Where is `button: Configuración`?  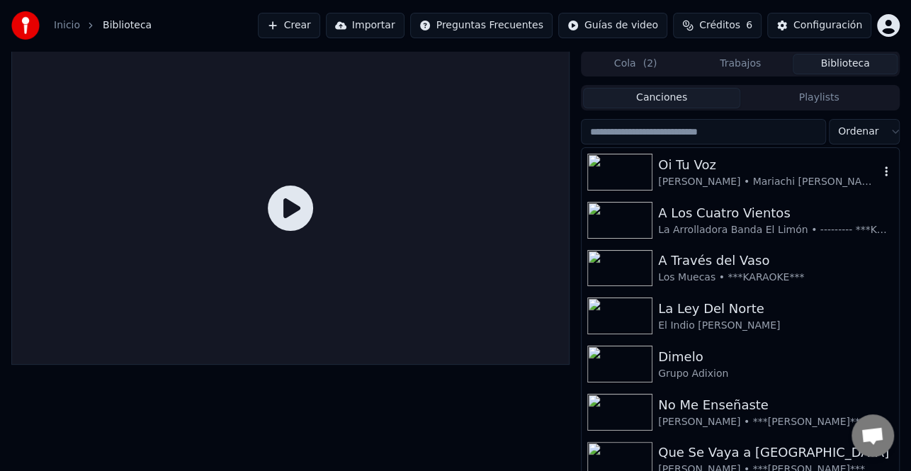
button: Configuración is located at coordinates (819, 25).